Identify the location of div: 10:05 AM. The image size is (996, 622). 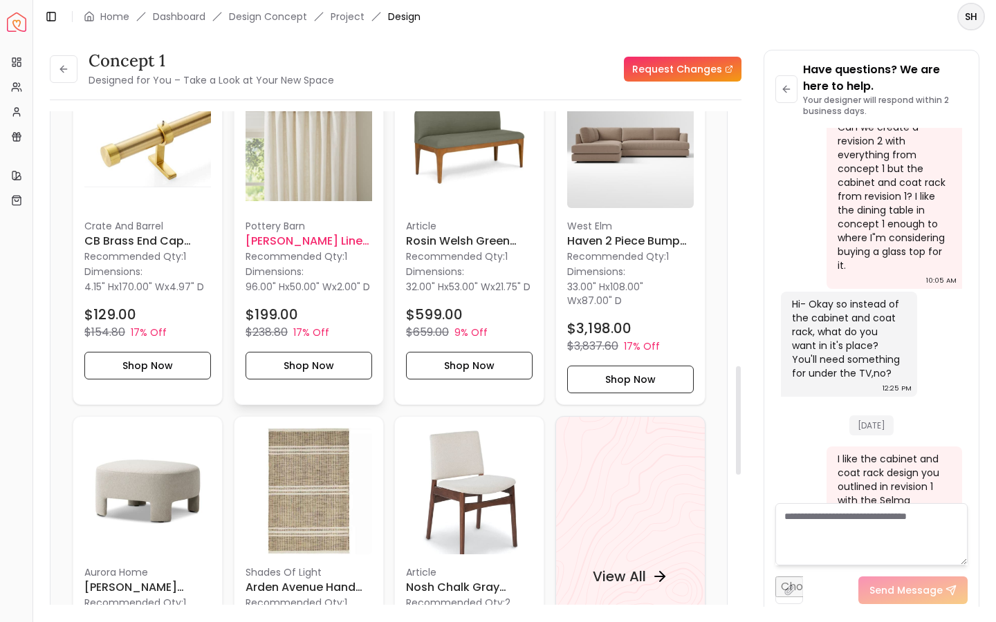
(941, 281).